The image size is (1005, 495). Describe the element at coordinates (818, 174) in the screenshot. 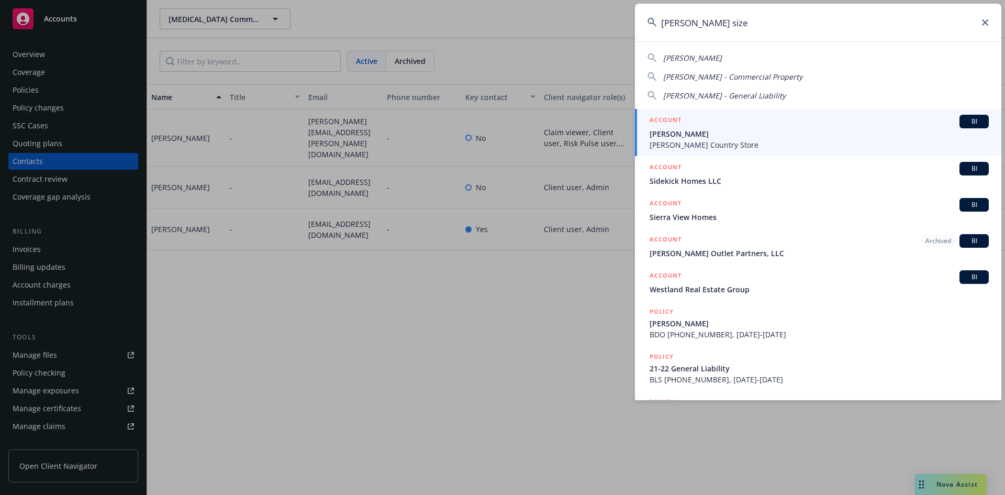

I see `a: ACCOUNTBISidekick Homes LLC` at that location.